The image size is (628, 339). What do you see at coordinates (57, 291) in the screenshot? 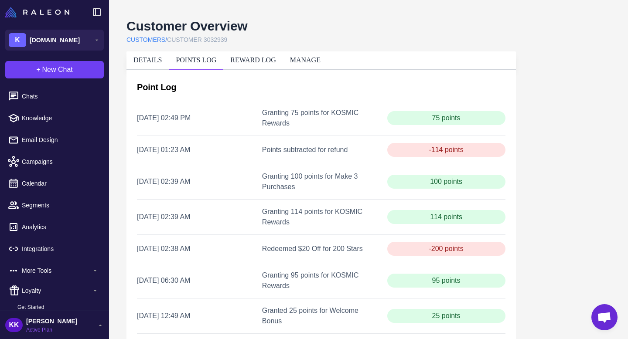
I see `span: Loyalty` at bounding box center [57, 291].